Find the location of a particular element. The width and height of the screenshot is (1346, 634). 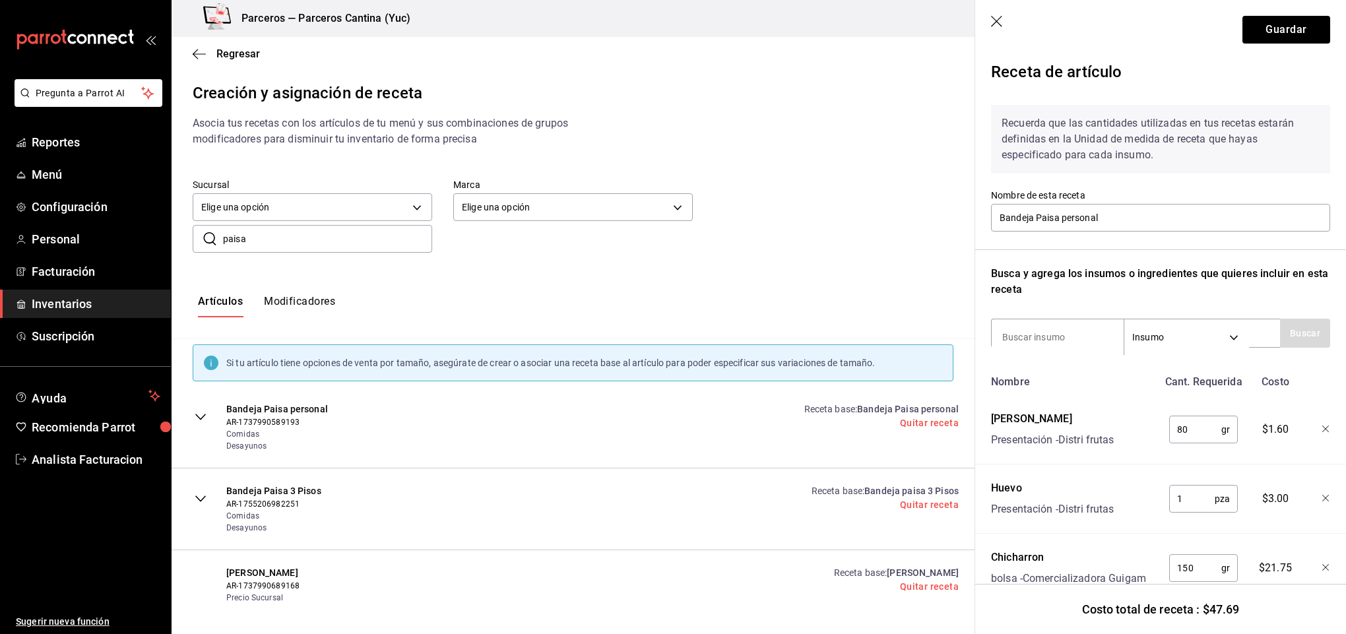

div: Cant. Requerida is located at coordinates (1201, 379).